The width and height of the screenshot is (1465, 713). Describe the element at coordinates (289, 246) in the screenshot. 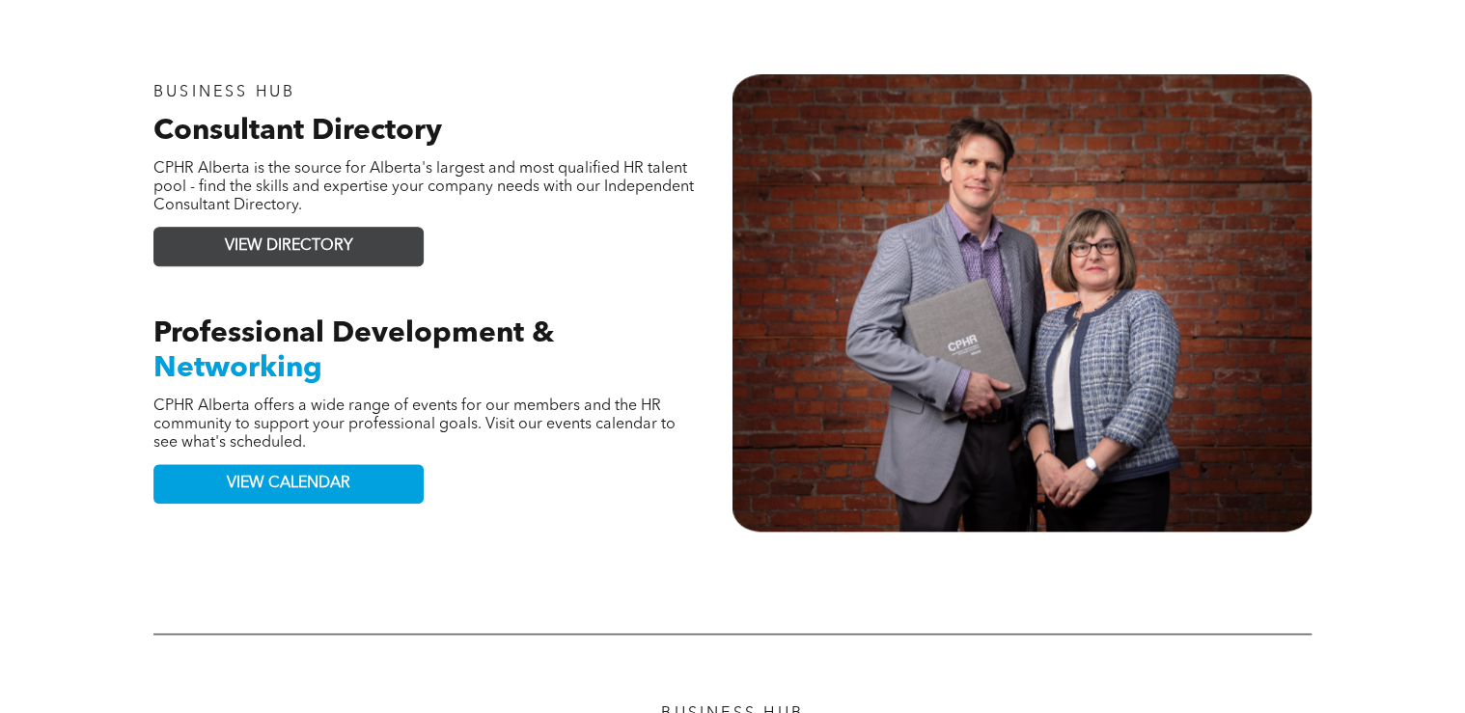

I see `span: VIEW DIRECTORY` at that location.